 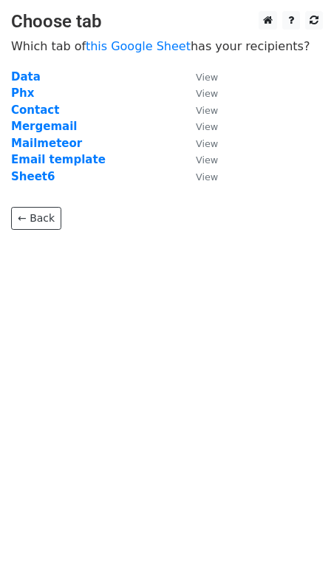 I want to click on a: Email template, so click(x=58, y=160).